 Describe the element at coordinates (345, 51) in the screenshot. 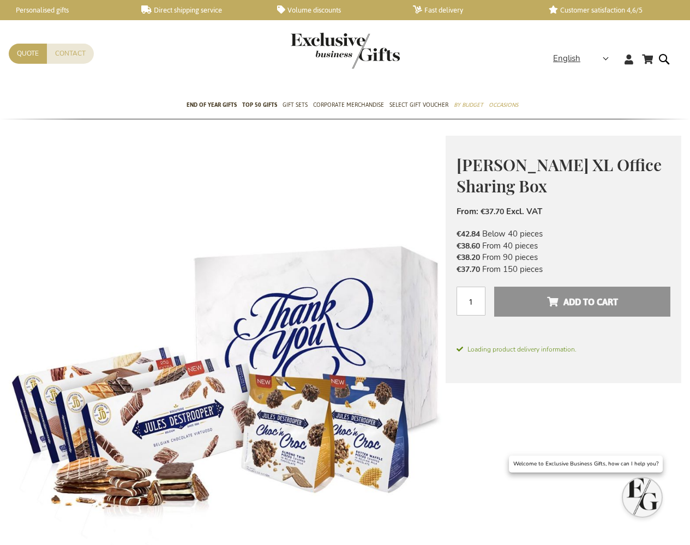

I see `img: Exclusive Business gifts logo` at that location.